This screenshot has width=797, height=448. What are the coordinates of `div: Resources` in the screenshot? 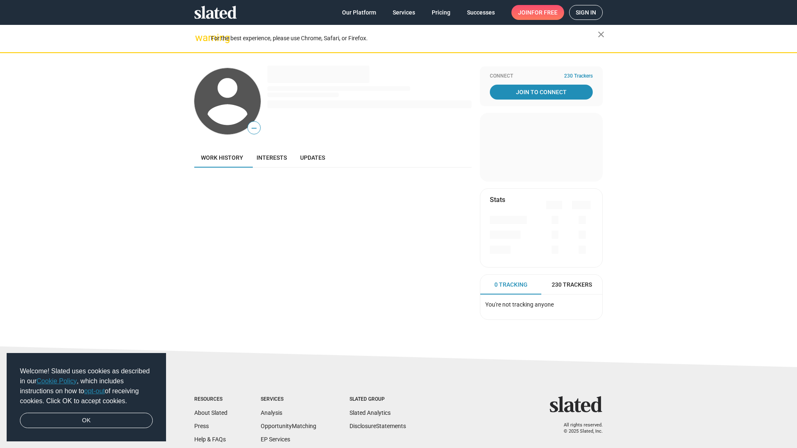 It's located at (211, 400).